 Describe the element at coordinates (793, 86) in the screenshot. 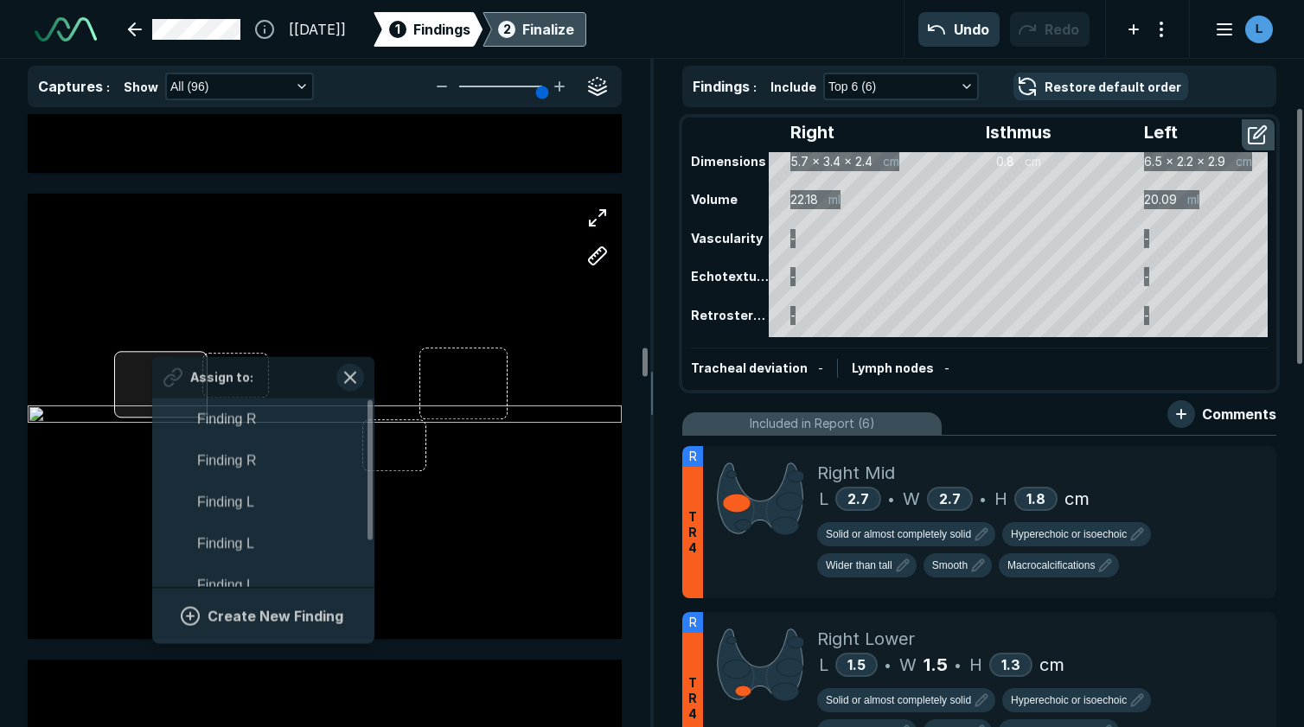

I see `span: Include` at that location.